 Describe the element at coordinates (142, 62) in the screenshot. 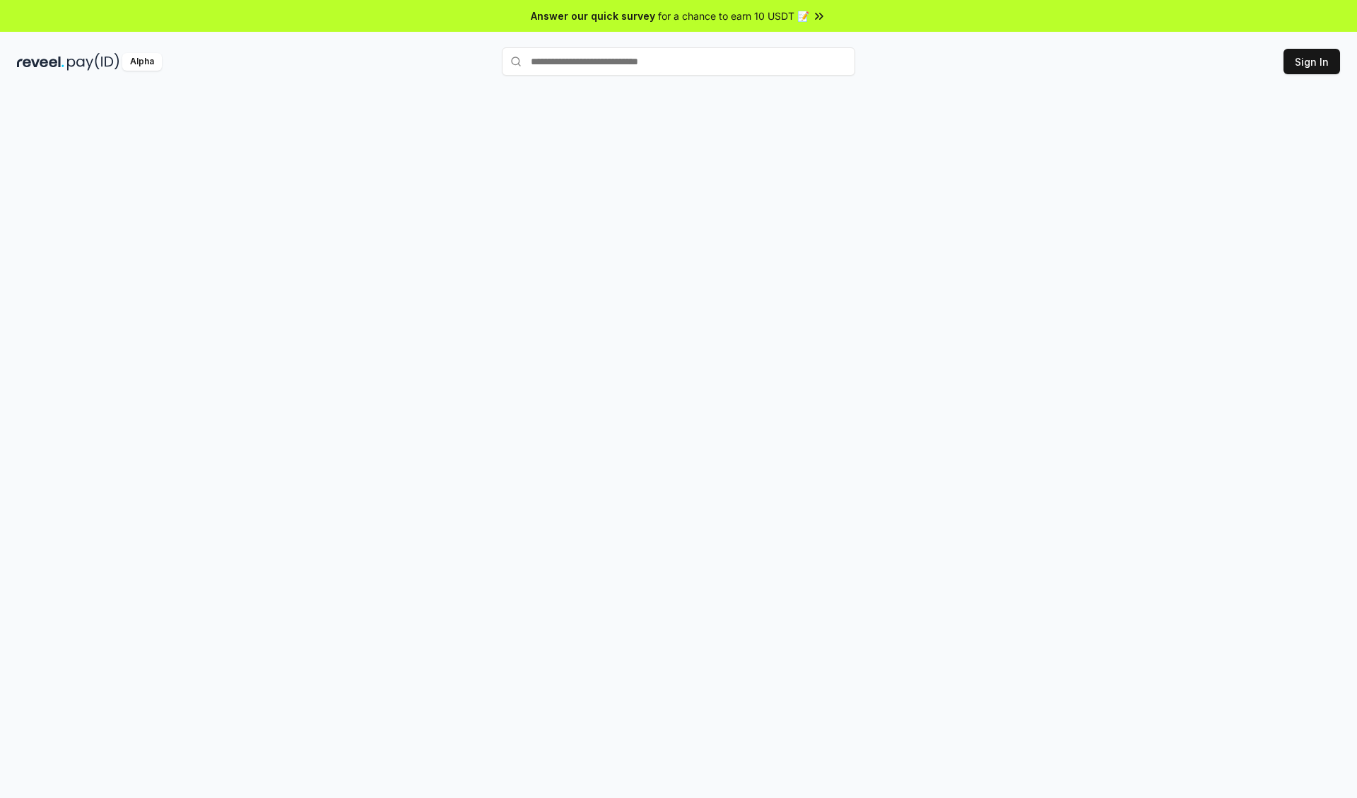

I see `div: Alpha` at that location.